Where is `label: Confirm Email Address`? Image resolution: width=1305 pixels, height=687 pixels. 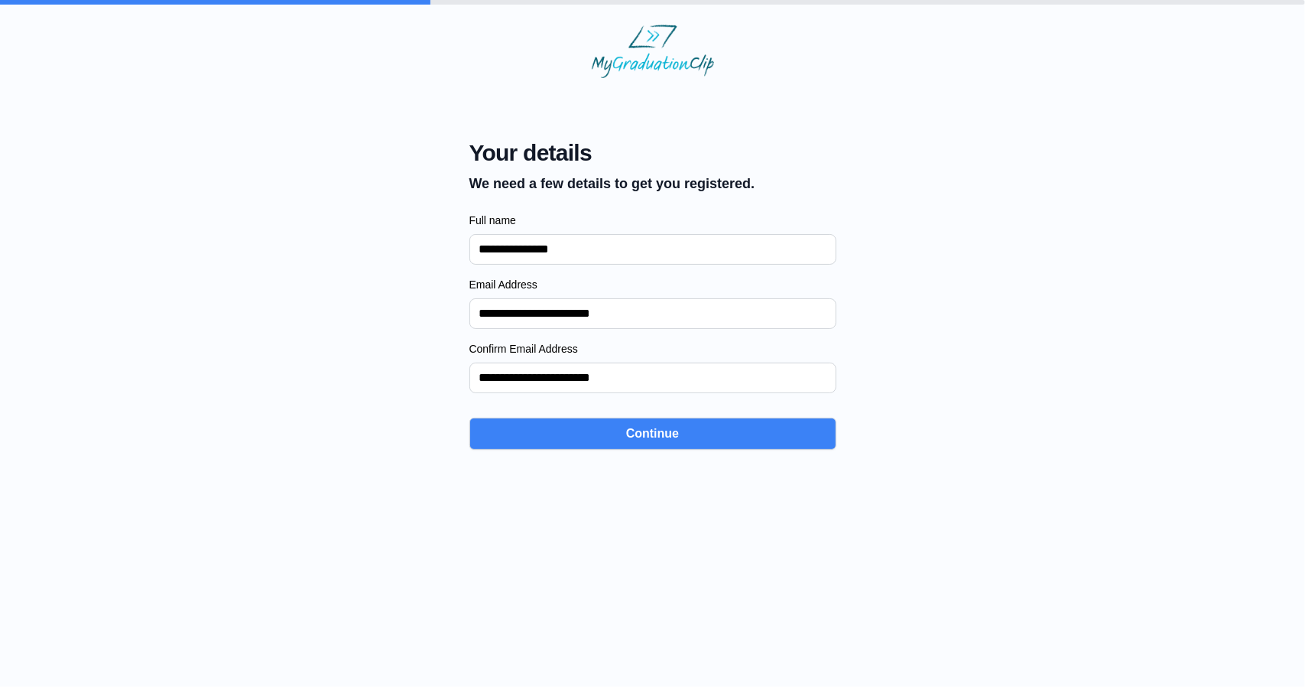
label: Confirm Email Address is located at coordinates (653, 349).